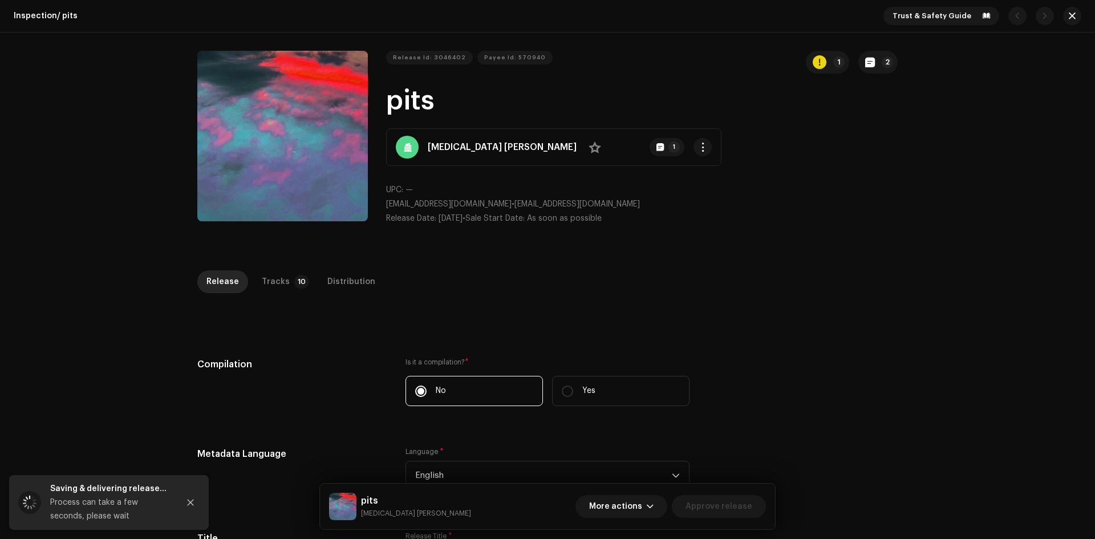 The image size is (1095, 539). Describe the element at coordinates (395, 190) in the screenshot. I see `span: UPC:` at that location.